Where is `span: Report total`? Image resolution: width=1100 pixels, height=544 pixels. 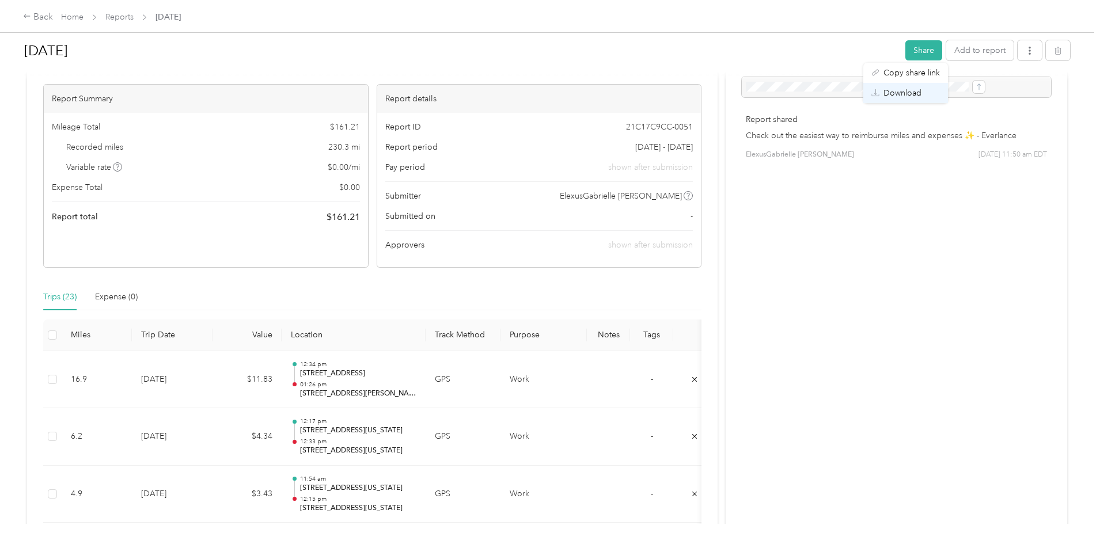 span: Report total is located at coordinates (75, 217).